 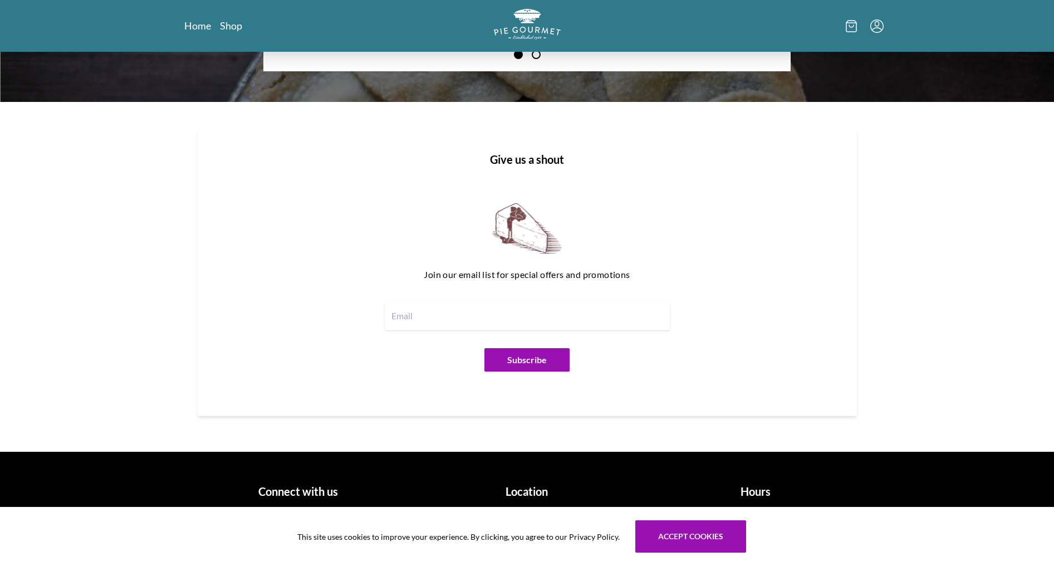 What do you see at coordinates (527, 24) in the screenshot?
I see `img: logo` at bounding box center [527, 24].